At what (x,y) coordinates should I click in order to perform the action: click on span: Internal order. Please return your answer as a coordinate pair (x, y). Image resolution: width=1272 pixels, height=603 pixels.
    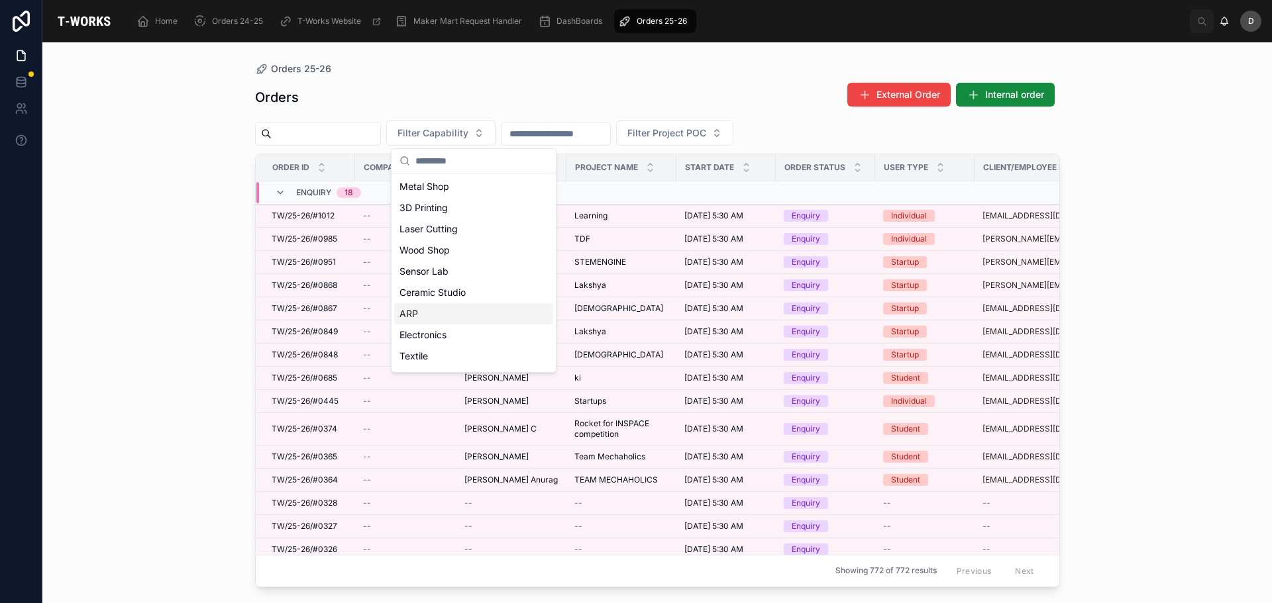
    Looking at the image, I should click on (1014, 95).